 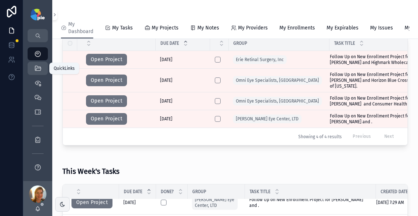 I want to click on a: My Notes, so click(x=205, y=29).